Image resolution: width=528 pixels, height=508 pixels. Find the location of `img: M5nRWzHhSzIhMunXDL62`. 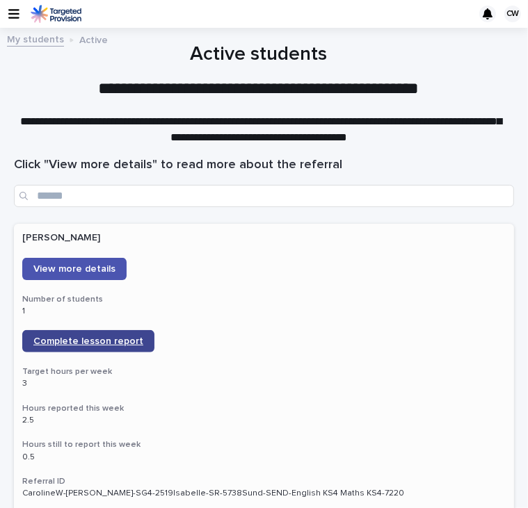

img: M5nRWzHhSzIhMunXDL62 is located at coordinates (56, 14).